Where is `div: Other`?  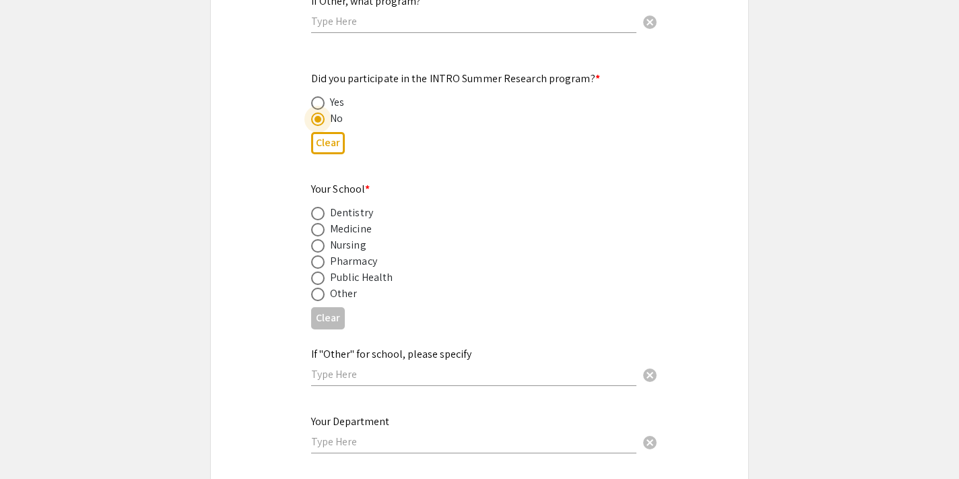
div: Other is located at coordinates (344, 294).